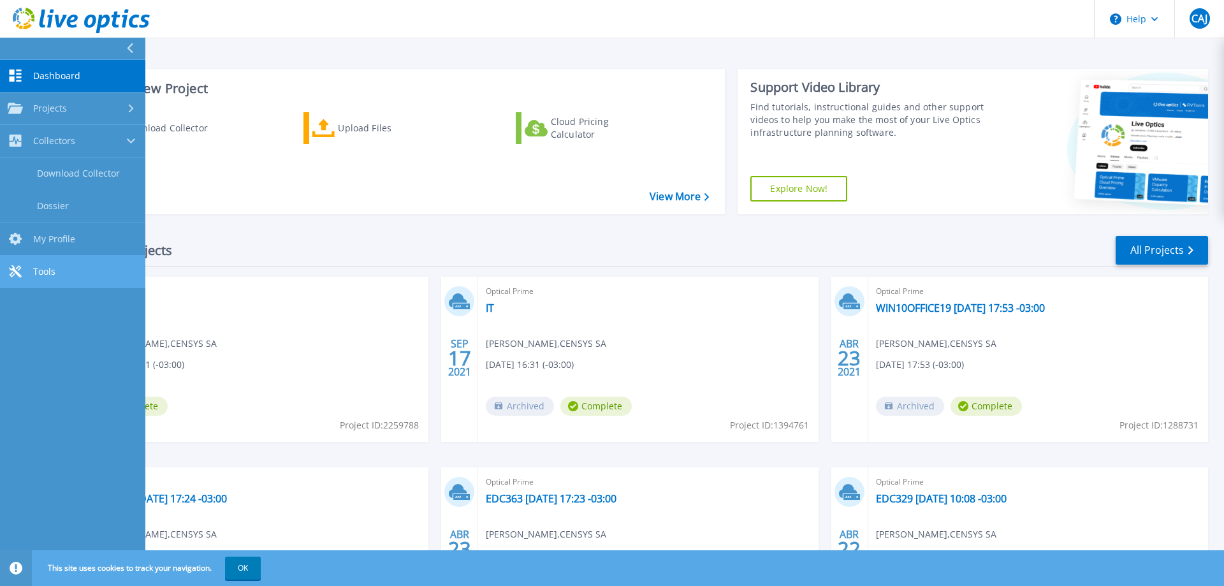 The width and height of the screenshot is (1224, 586). What do you see at coordinates (769, 425) in the screenshot?
I see `span: Project ID: 1394761` at bounding box center [769, 425].